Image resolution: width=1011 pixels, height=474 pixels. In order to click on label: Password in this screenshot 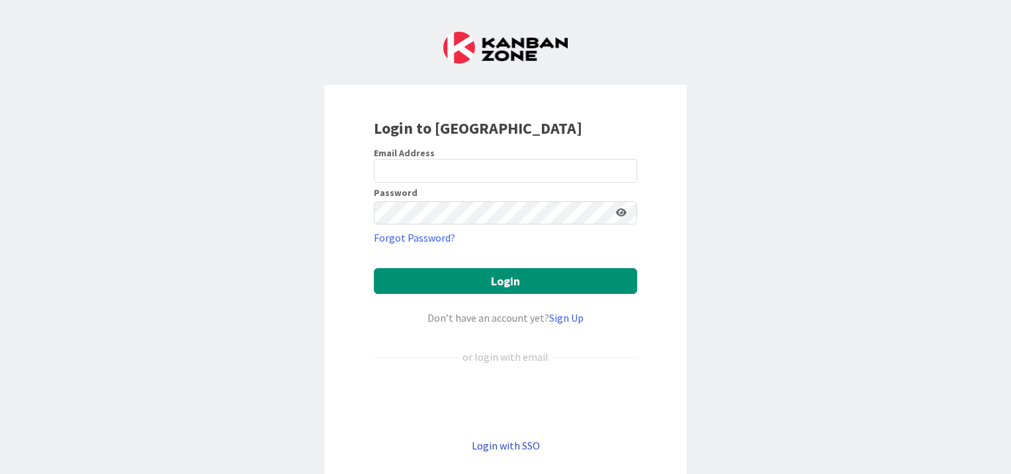, I will do `click(395, 192)`.